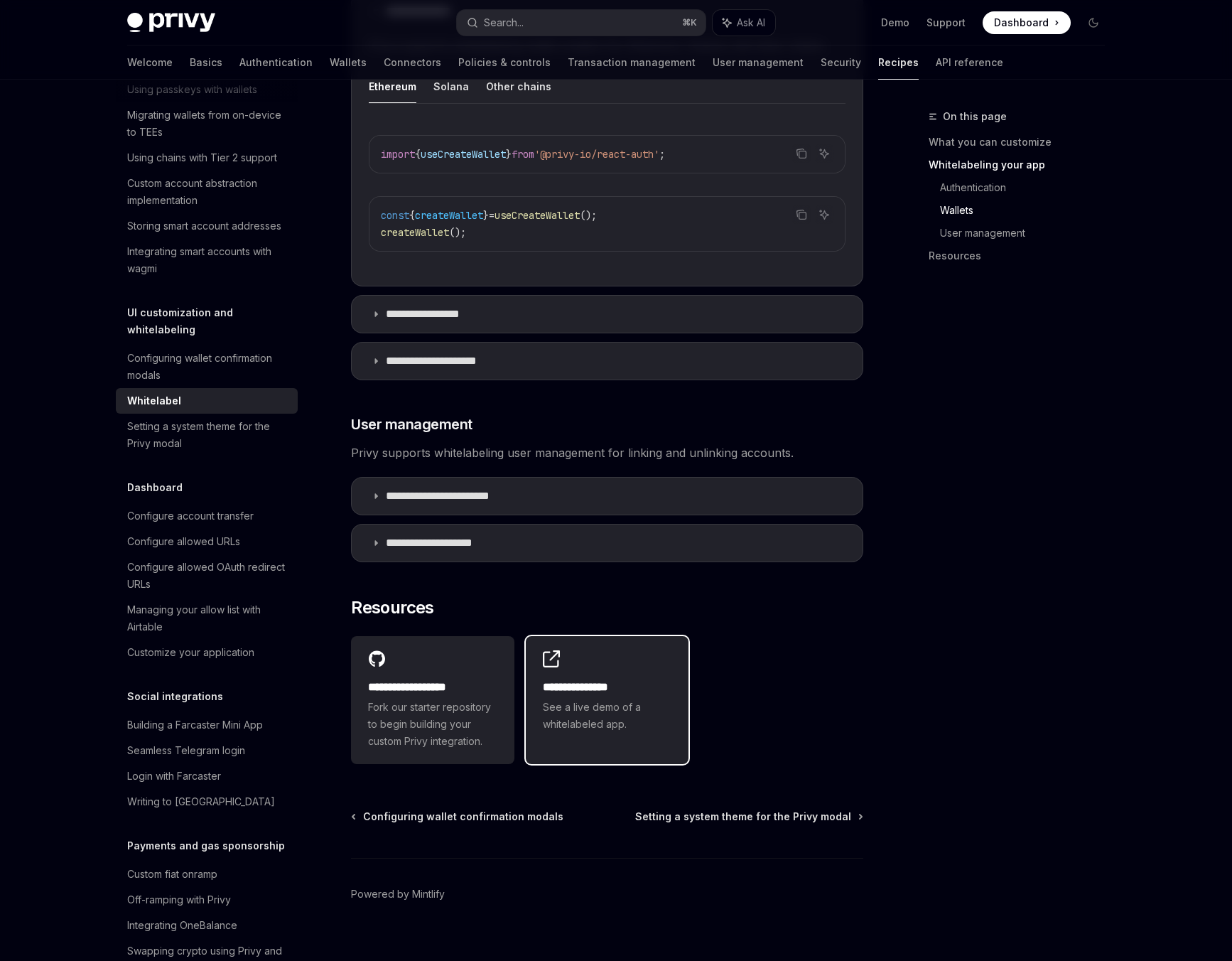  I want to click on div: Integrating OneBalance, so click(182, 925).